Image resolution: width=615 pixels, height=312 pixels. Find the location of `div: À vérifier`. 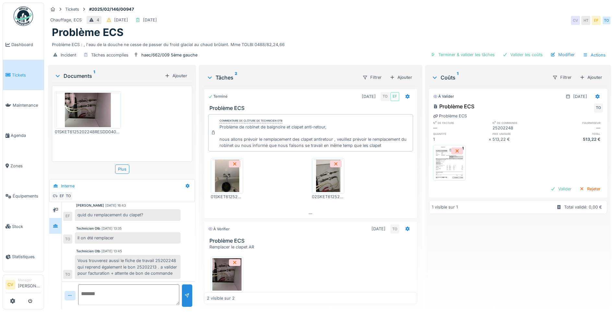

div: À vérifier is located at coordinates (219, 229).